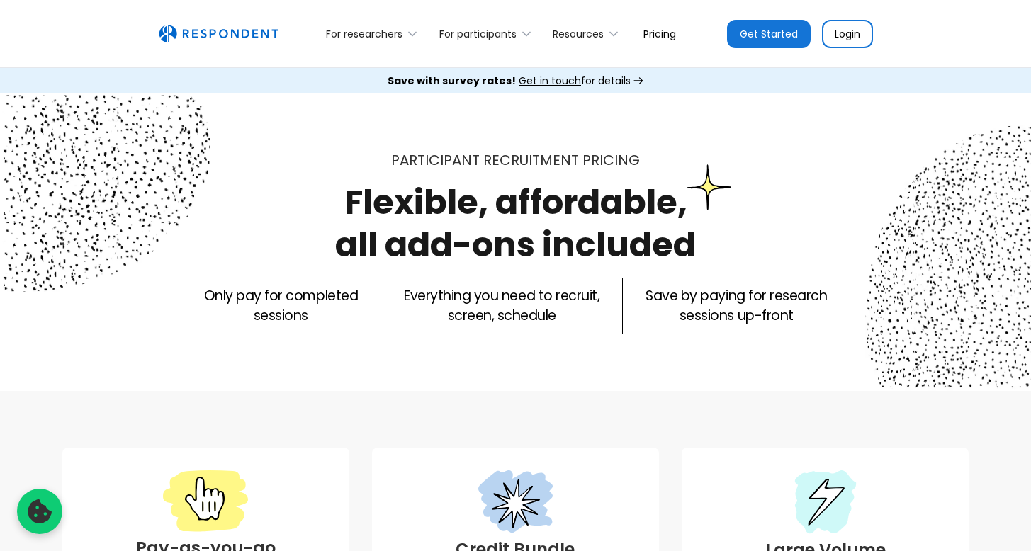 The image size is (1031, 551). Describe the element at coordinates (611, 160) in the screenshot. I see `span: PRICING` at that location.